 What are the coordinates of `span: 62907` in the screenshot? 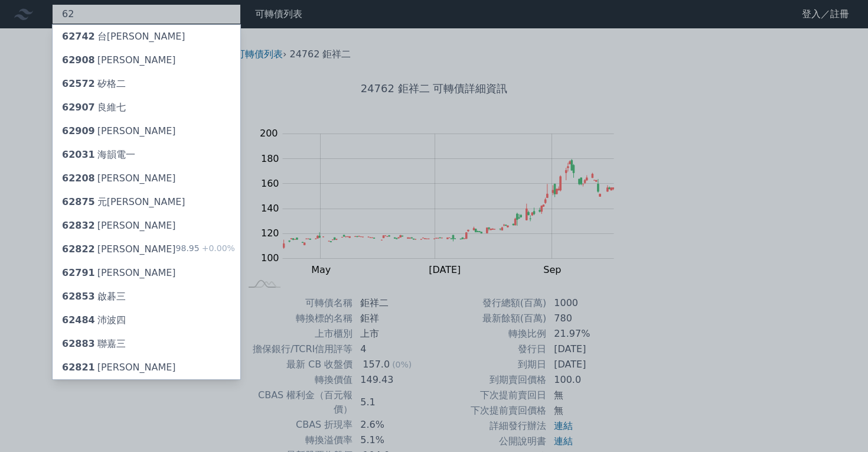 It's located at (79, 107).